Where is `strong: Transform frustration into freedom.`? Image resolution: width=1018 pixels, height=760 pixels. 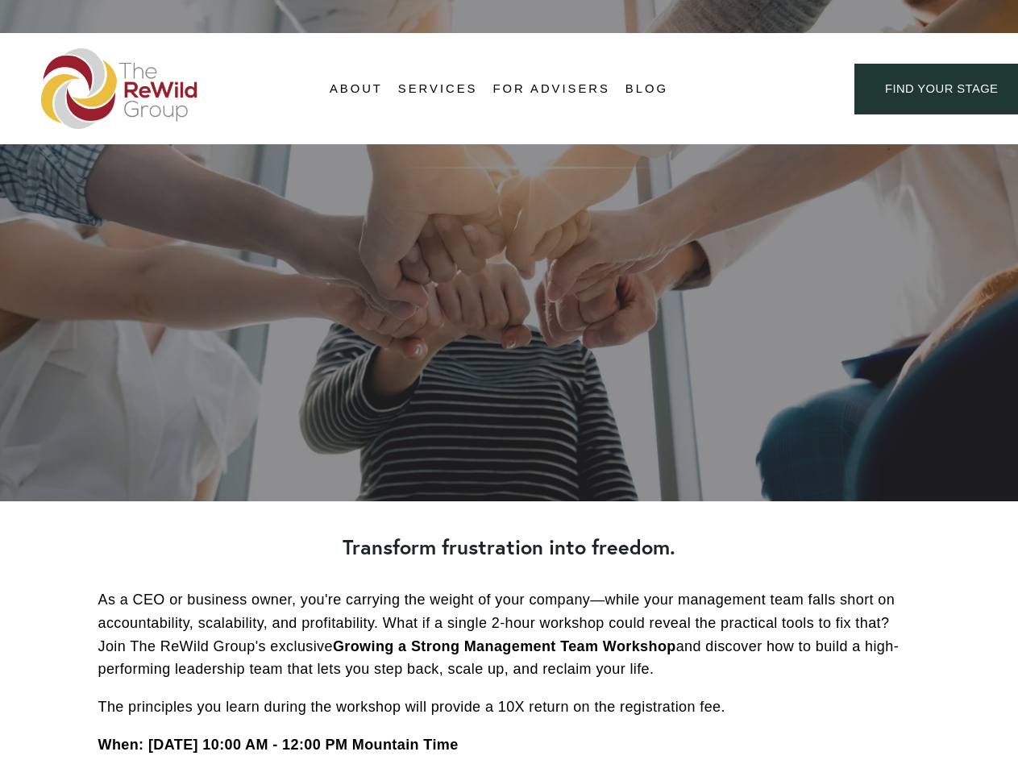 strong: Transform frustration into freedom. is located at coordinates (509, 547).